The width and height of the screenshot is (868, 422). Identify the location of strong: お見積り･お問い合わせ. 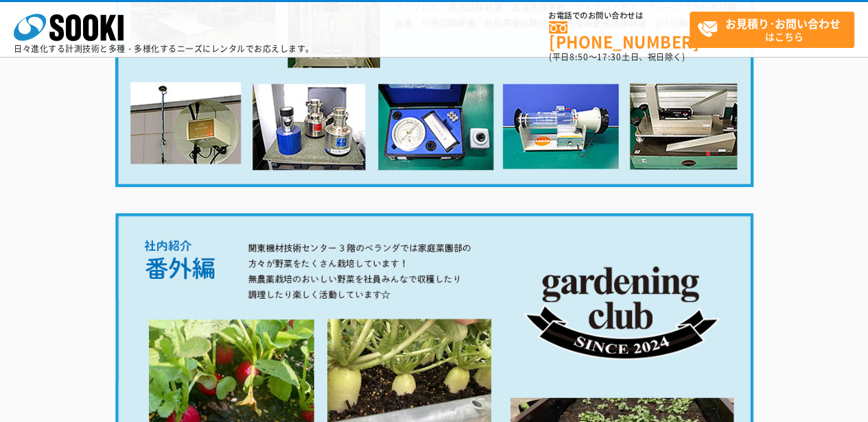
(782, 23).